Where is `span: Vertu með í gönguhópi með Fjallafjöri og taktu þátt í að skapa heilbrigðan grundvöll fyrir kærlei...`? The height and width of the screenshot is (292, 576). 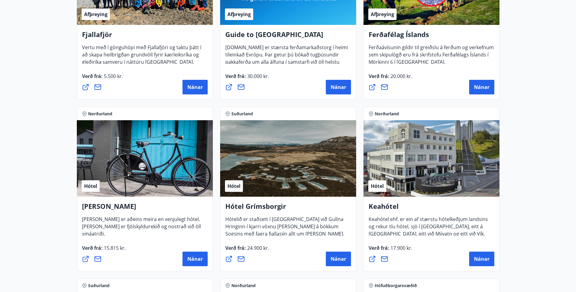 span: Vertu með í gönguhópi með Fjallafjöri og taktu þátt í að skapa heilbrigðan grundvöll fyrir kærlei... is located at coordinates (141, 57).